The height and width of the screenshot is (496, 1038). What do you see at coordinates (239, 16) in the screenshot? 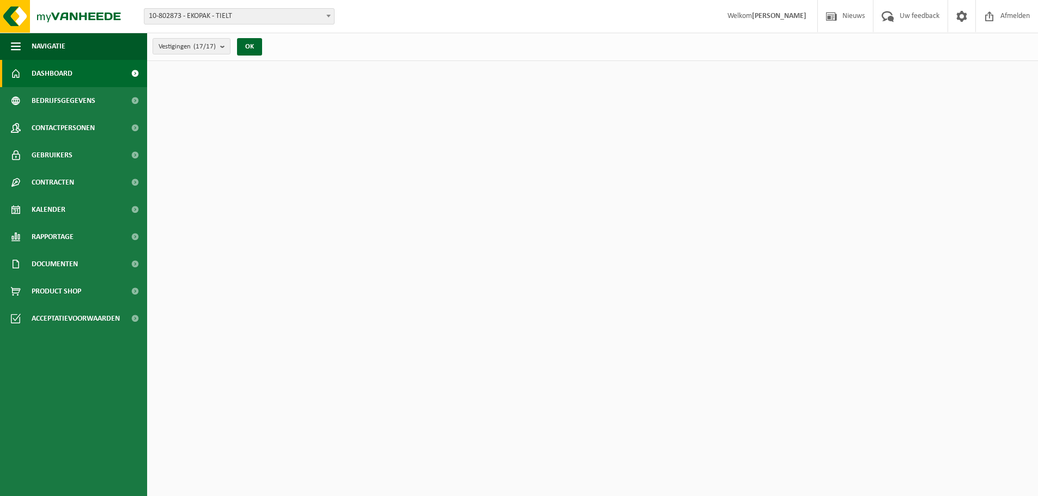
I see `span: 10-802873 - EKOPAK - TIELT` at bounding box center [239, 16].